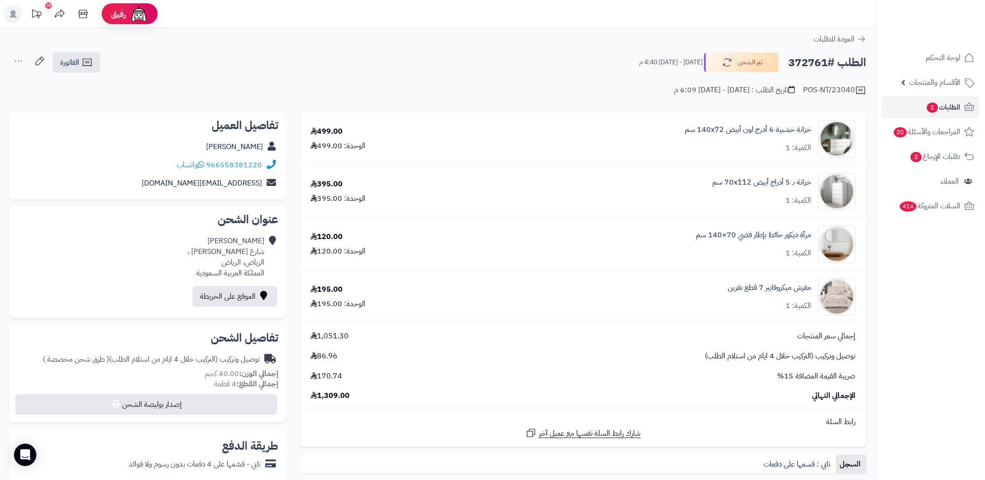  I want to click on span: 1, so click(933, 108).